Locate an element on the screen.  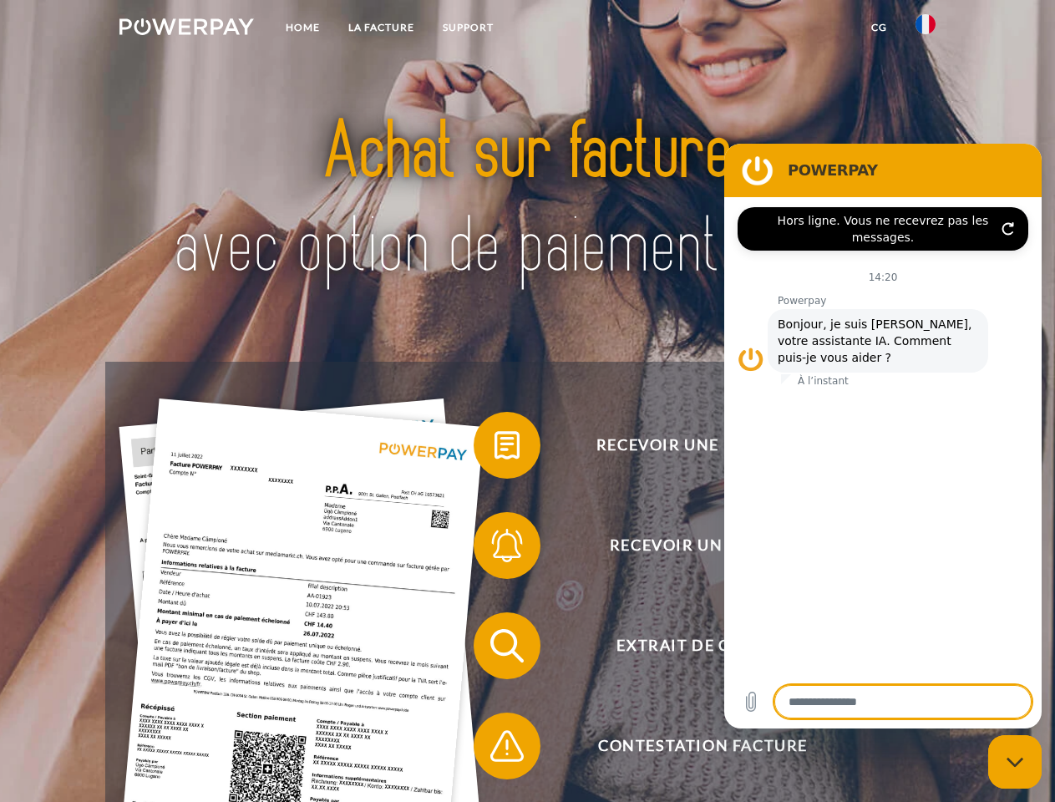
a: Contestation Facture is located at coordinates (691, 746).